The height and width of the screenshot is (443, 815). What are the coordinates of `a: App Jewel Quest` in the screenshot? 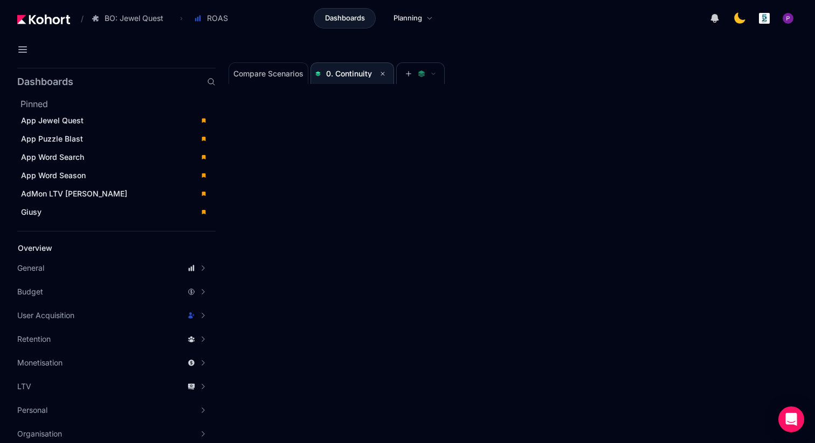 It's located at (115, 121).